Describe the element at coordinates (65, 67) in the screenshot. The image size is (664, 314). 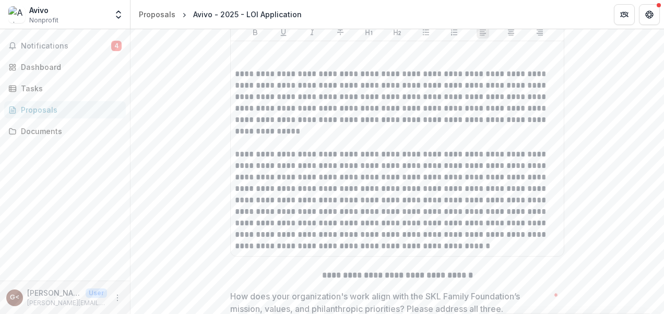
I see `a: Dashboard` at that location.